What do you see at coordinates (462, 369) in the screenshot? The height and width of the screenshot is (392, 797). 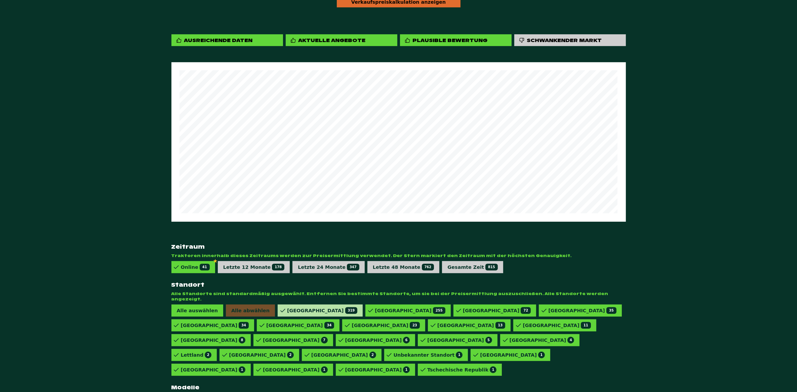 I see `div: Tschechische Republik` at bounding box center [462, 369].